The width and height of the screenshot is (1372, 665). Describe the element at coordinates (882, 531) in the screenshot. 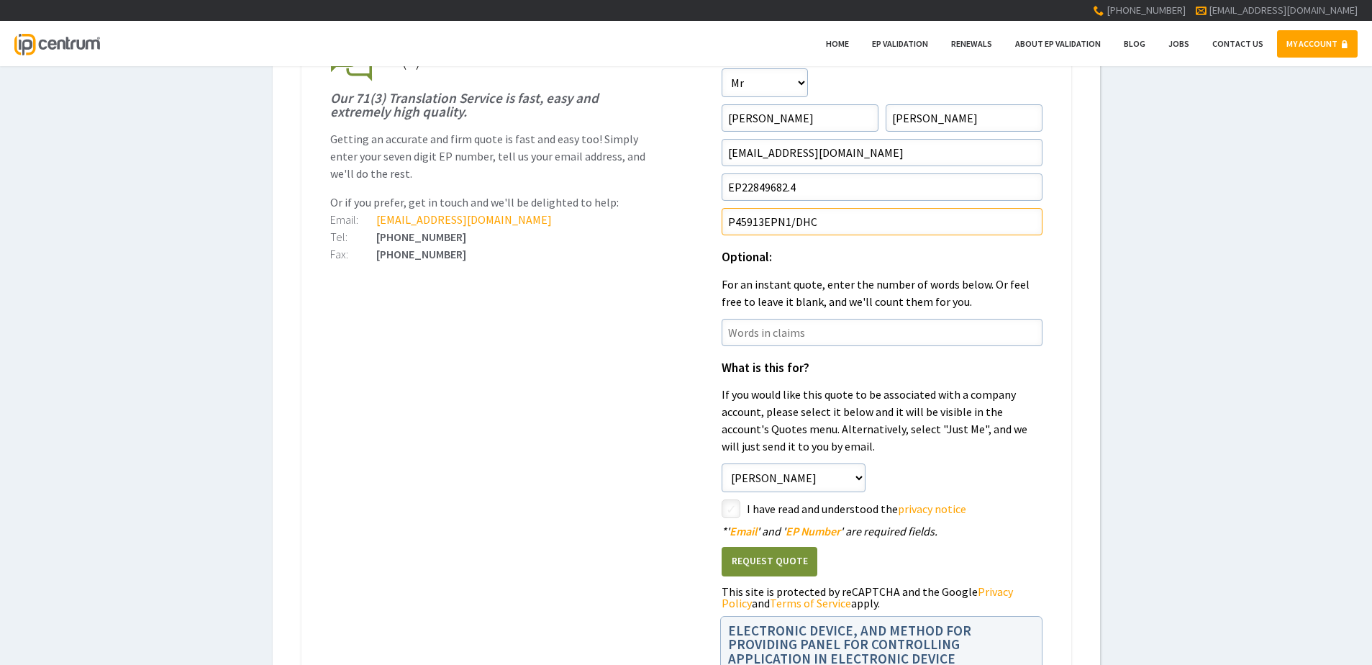

I see `div: ' ' and ' ' are required fields.` at that location.